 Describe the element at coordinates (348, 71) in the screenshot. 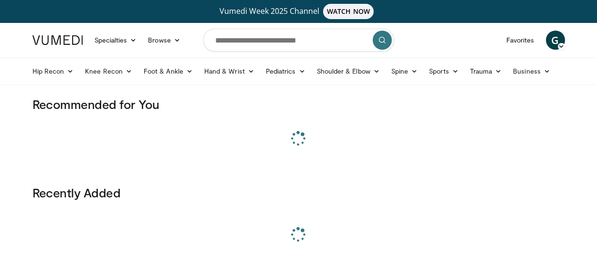

I see `a: Shoulder & Elbow` at that location.